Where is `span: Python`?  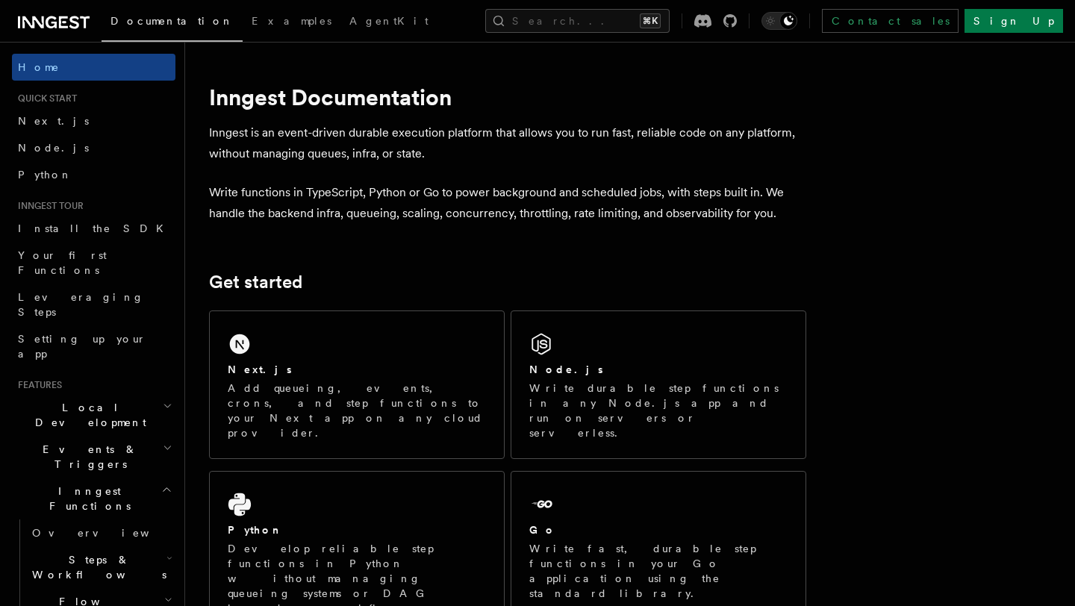 span: Python is located at coordinates (45, 175).